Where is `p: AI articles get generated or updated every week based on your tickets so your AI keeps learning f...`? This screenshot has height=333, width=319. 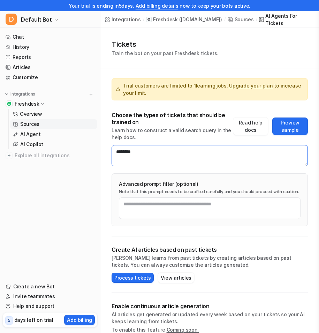 p: AI articles get generated or updated every week based on your tickets so your AI keeps learning f... is located at coordinates (209, 318).